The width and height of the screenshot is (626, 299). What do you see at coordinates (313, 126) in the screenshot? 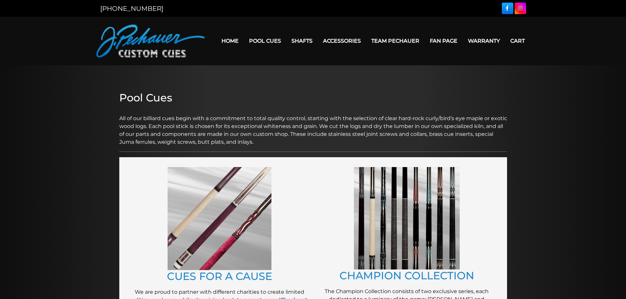
I see `p: All of our billiard cues begin with a commitment to total quality control, starting with the sele...` at bounding box center [313, 126].